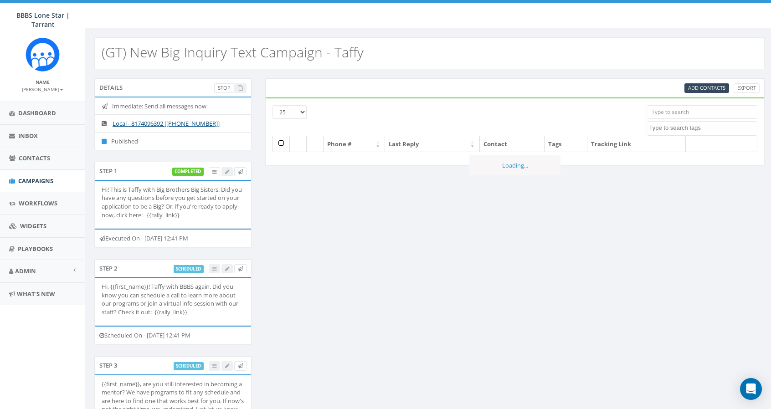 Image resolution: width=771 pixels, height=409 pixels. I want to click on th: Last Reply, so click(432, 144).